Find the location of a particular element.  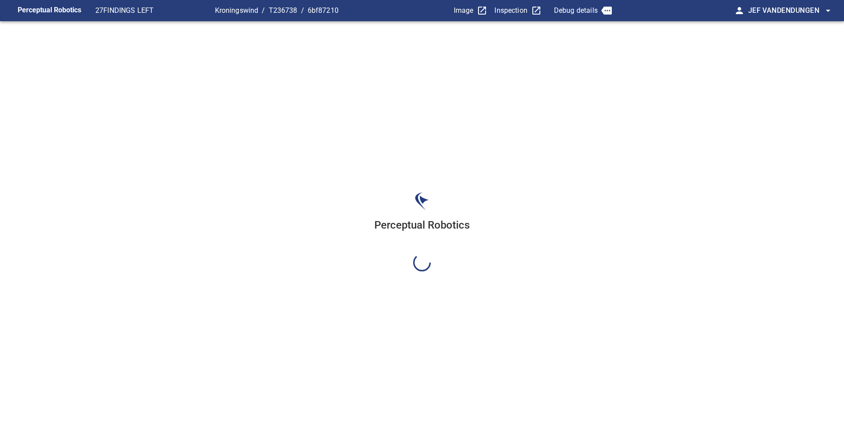

span: arrow_drop_down is located at coordinates (828, 11).